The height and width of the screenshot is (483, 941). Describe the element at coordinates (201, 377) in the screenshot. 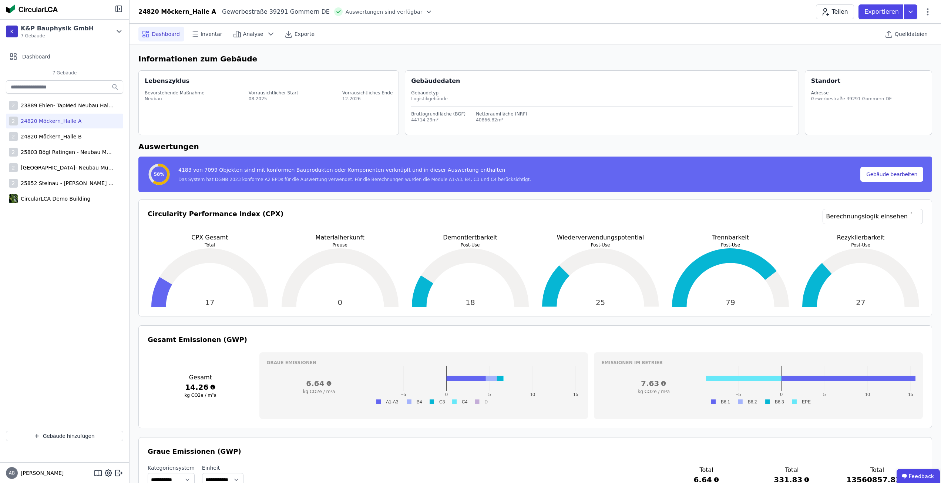

I see `h3: Gesamt` at that location.